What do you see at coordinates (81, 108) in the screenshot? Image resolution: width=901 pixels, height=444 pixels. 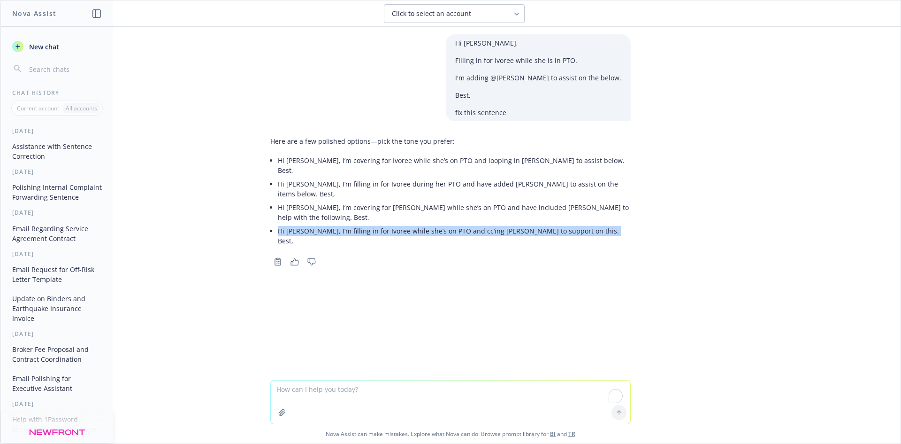 I see `p: All accounts` at bounding box center [81, 108].